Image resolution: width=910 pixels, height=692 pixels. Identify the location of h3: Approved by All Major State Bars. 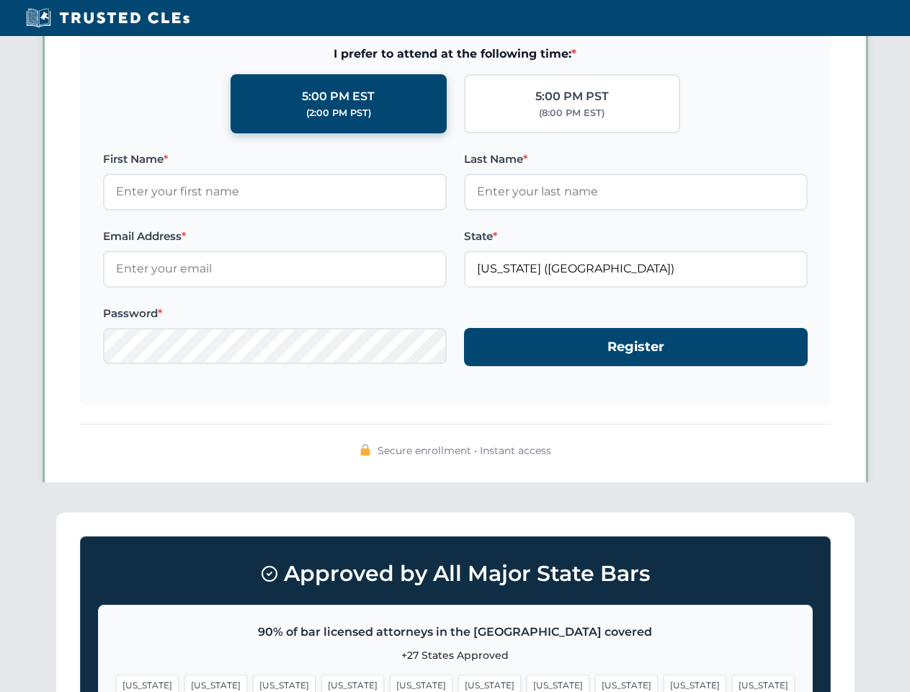
(455, 574).